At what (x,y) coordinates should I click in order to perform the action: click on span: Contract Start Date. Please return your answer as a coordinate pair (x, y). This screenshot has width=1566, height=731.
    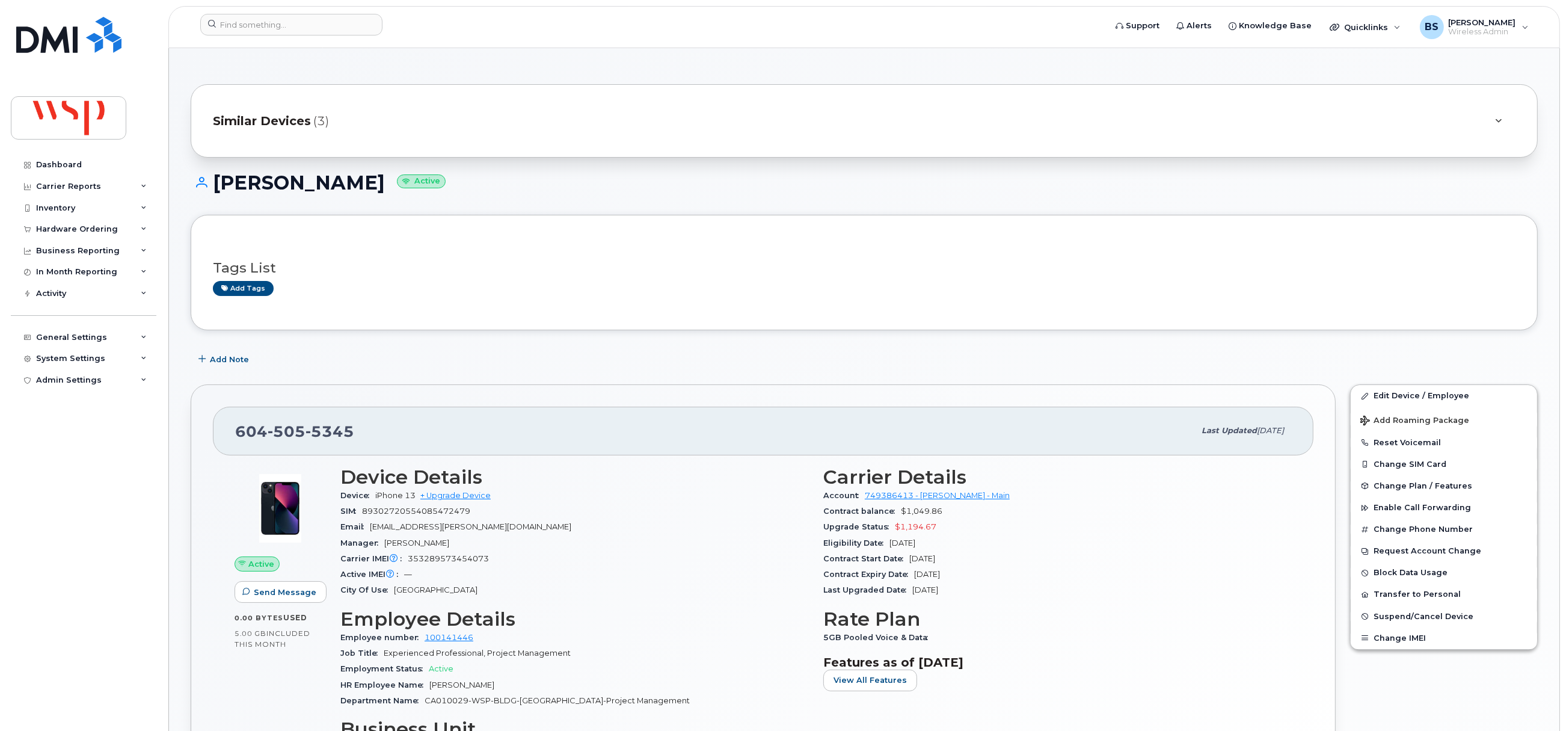
    Looking at the image, I should click on (866, 558).